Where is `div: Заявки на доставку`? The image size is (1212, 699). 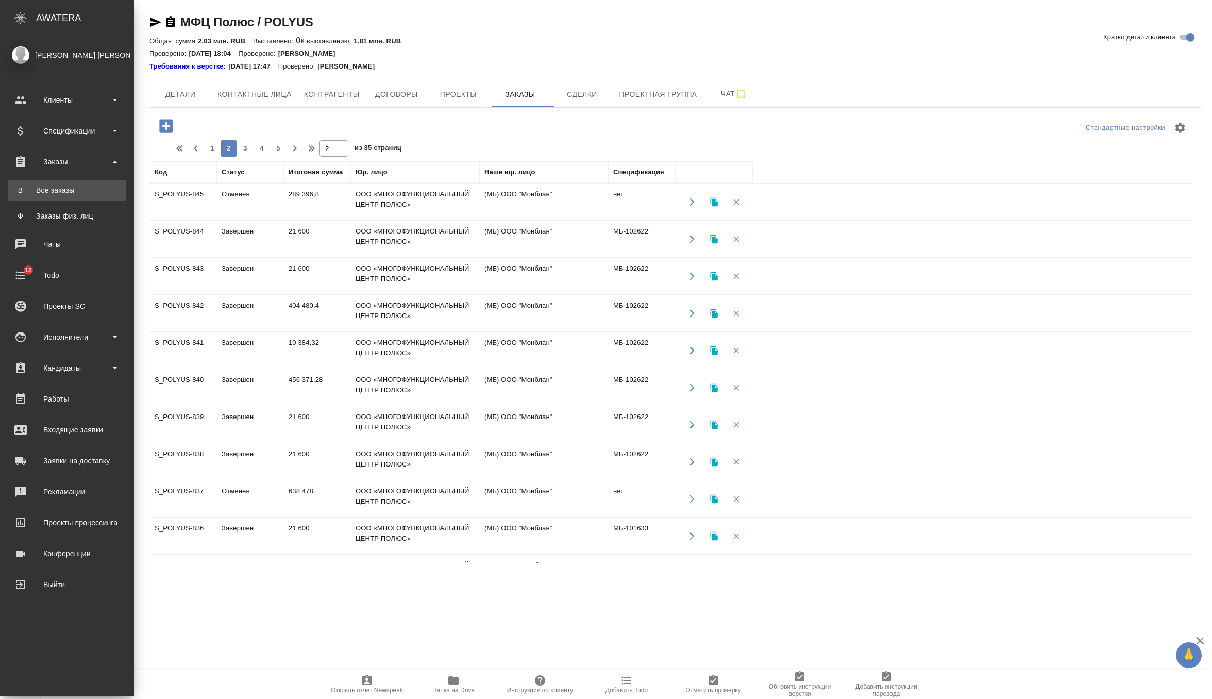 div: Заявки на доставку is located at coordinates (67, 461).